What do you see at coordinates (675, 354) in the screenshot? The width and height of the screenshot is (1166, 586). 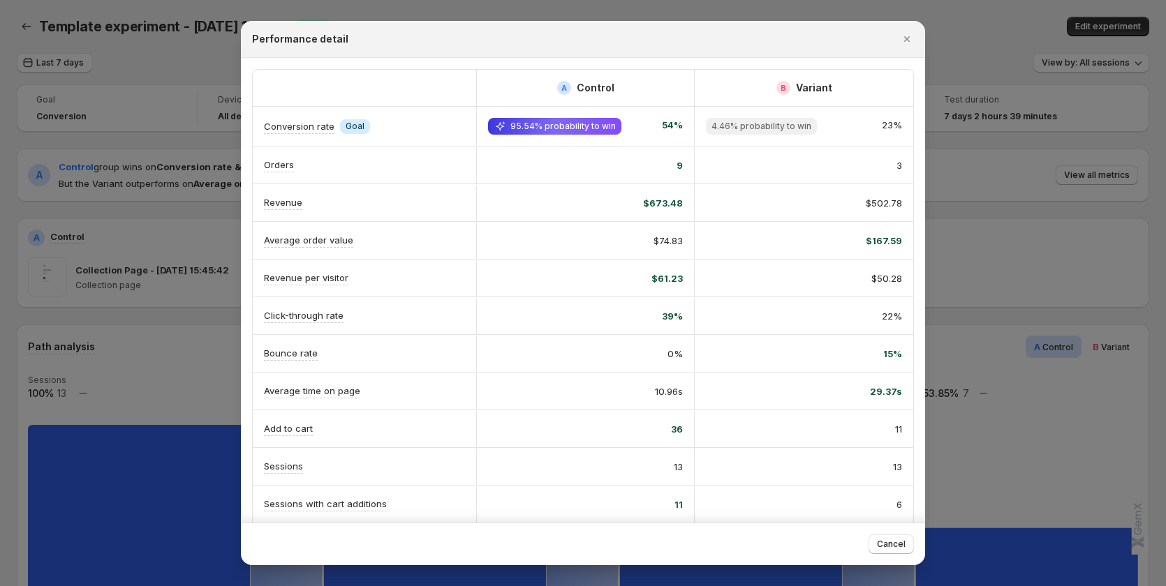 I see `span: 0%` at bounding box center [675, 354].